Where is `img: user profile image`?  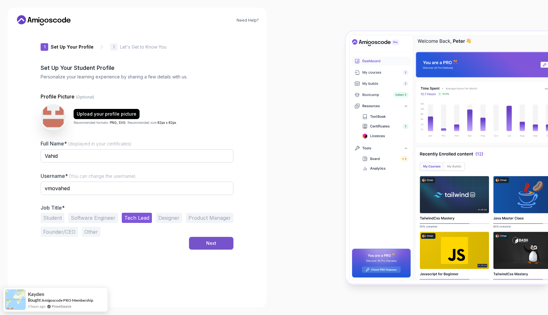
img: user profile image is located at coordinates (53, 117).